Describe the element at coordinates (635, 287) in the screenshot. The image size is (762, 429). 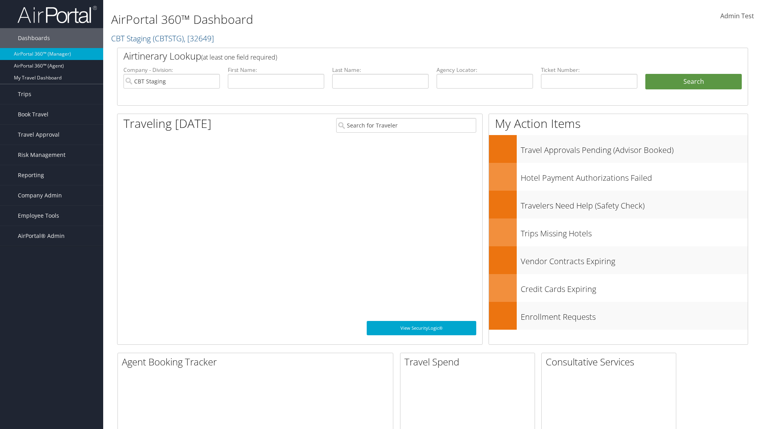
I see `h3: Credit Cards Expiring` at that location.